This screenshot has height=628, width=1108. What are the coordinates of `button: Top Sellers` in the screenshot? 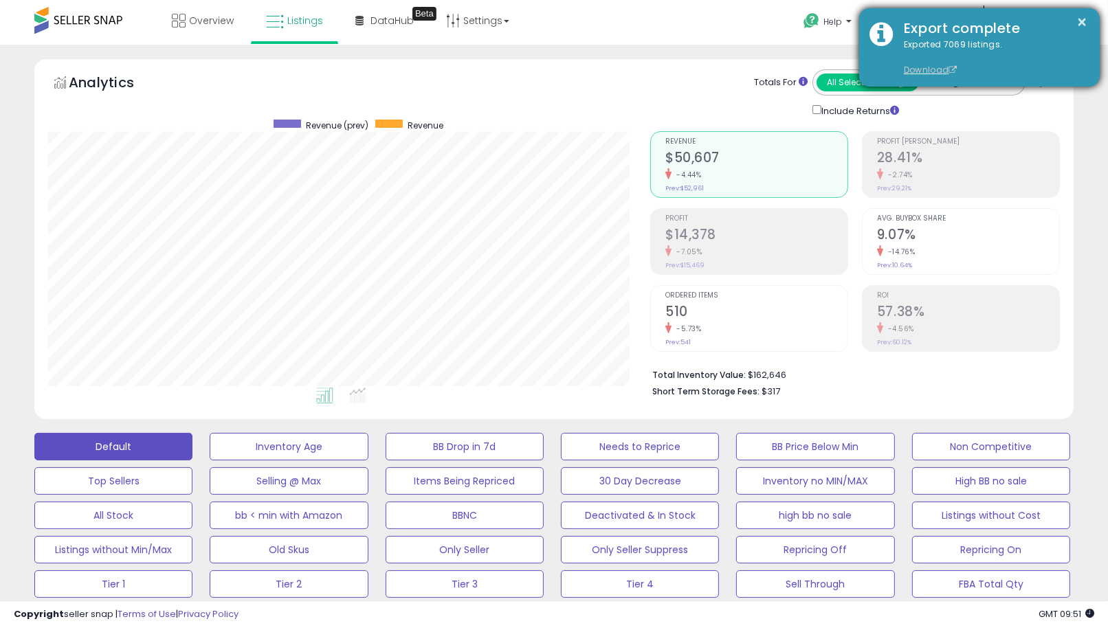 It's located at (113, 481).